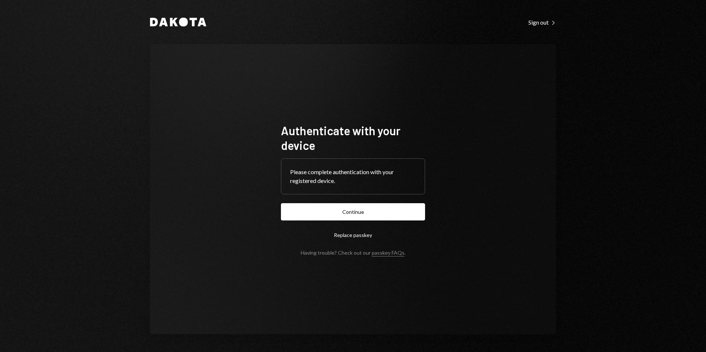 This screenshot has width=706, height=352. What do you see at coordinates (542, 22) in the screenshot?
I see `a: Sign out` at bounding box center [542, 22].